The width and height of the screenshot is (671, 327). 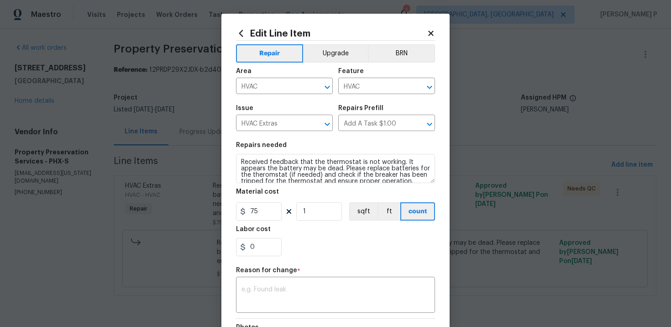 What do you see at coordinates (335, 168) in the screenshot?
I see `textarea: Received feedback that the thermostat is not working. It appears the battery may be dead. Please ...` at bounding box center [335, 168].